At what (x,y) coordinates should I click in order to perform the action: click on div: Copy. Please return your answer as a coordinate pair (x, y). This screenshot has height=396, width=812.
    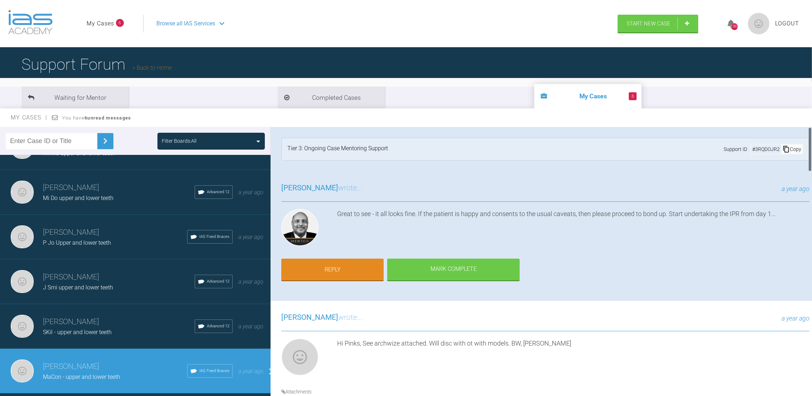
    Looking at the image, I should click on (792, 149).